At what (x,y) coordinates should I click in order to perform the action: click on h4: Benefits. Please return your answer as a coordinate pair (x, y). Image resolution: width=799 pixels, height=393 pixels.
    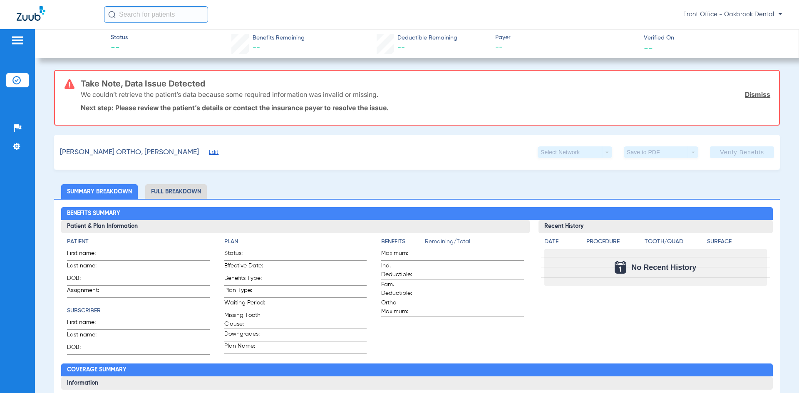
    Looking at the image, I should click on (403, 242).